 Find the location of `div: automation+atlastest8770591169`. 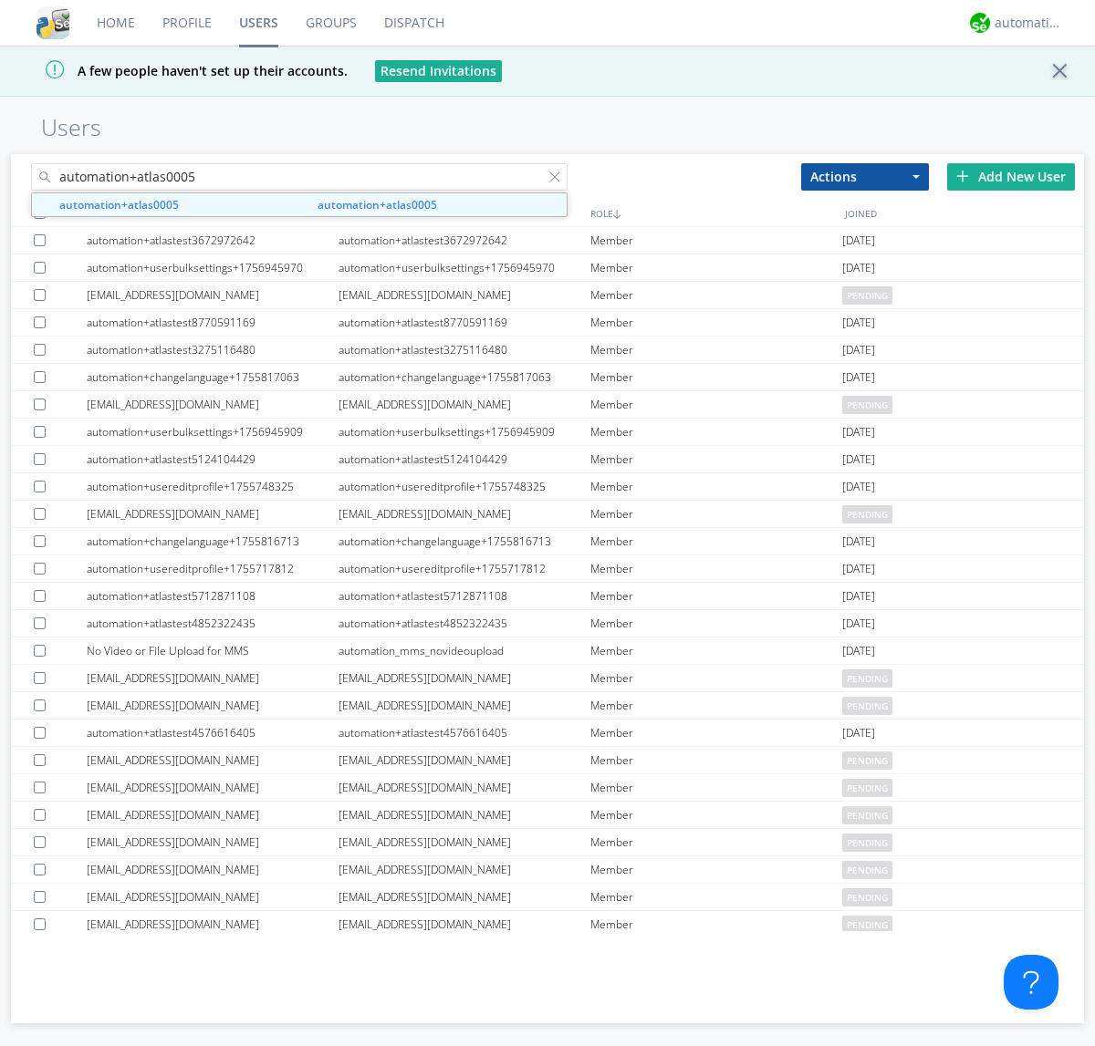

div: automation+atlastest8770591169 is located at coordinates (464, 322).